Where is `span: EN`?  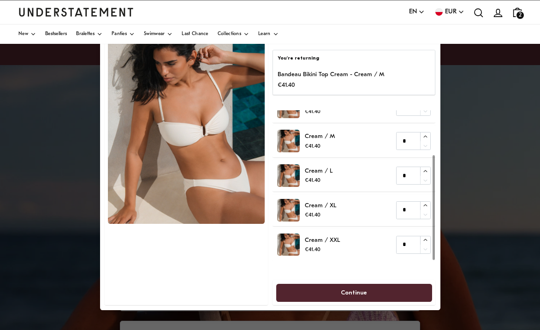
span: EN is located at coordinates (413, 12).